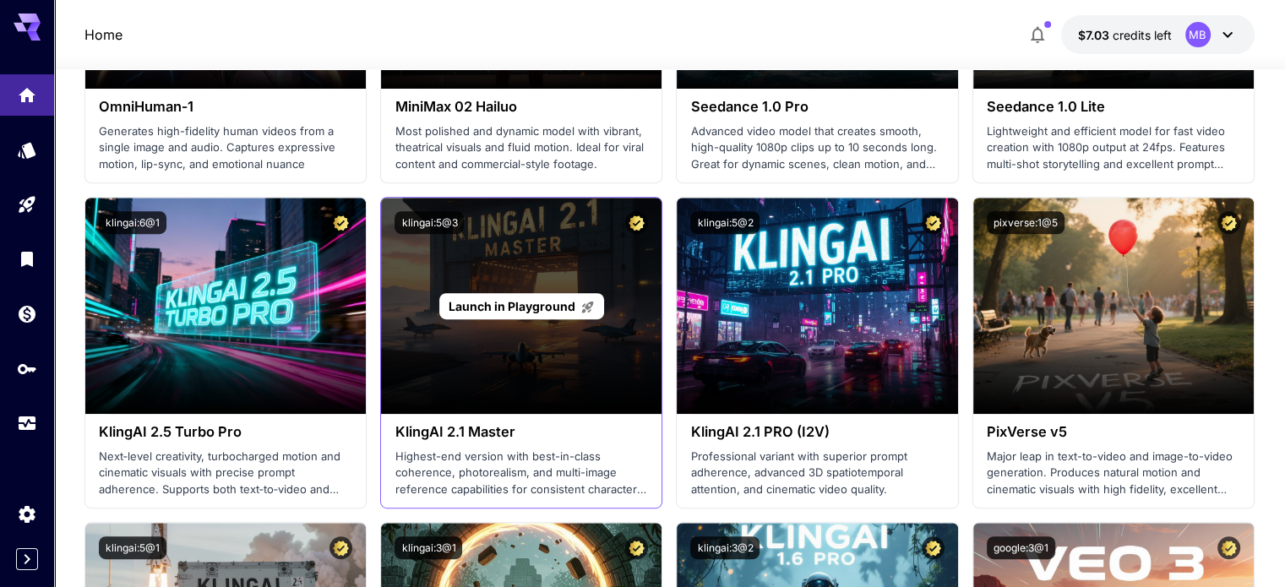 The height and width of the screenshot is (587, 1285). What do you see at coordinates (1125, 35) in the screenshot?
I see `div: $7.03156` at bounding box center [1125, 35].